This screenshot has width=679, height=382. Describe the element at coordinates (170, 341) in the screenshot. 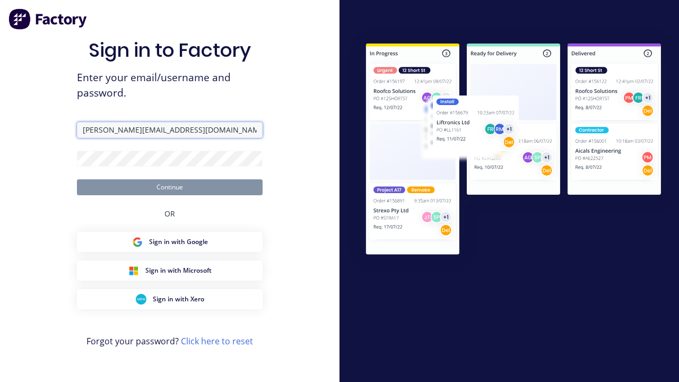

I see `span: Forgot your password?` at that location.